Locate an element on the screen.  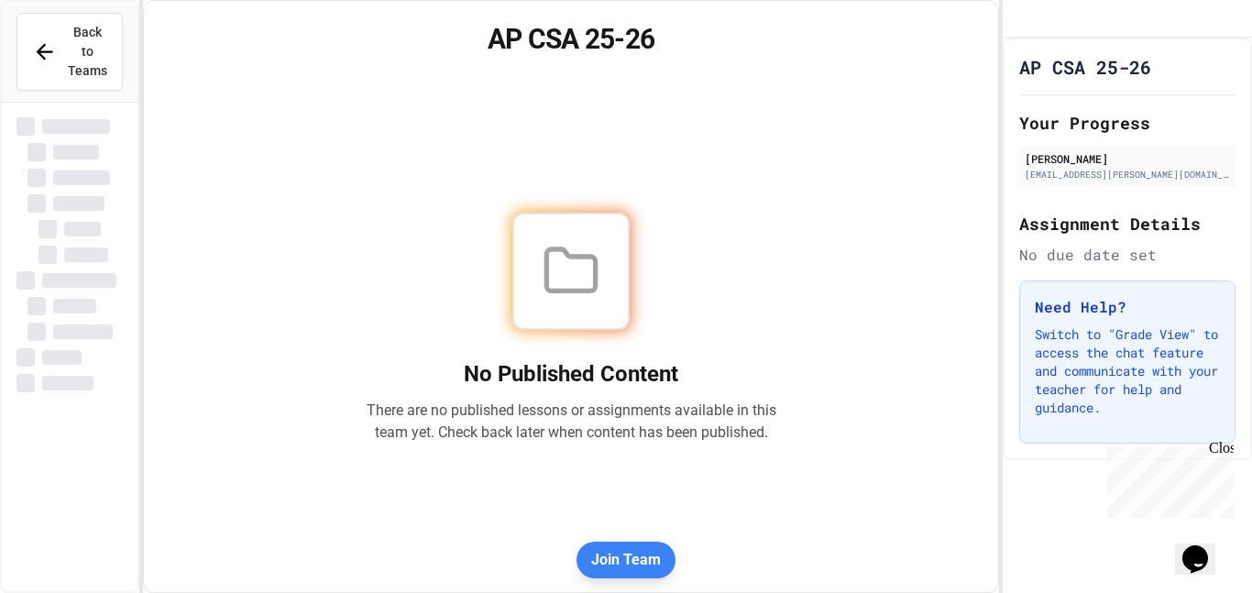
div: Chat with us now!Close is located at coordinates (67, 61).